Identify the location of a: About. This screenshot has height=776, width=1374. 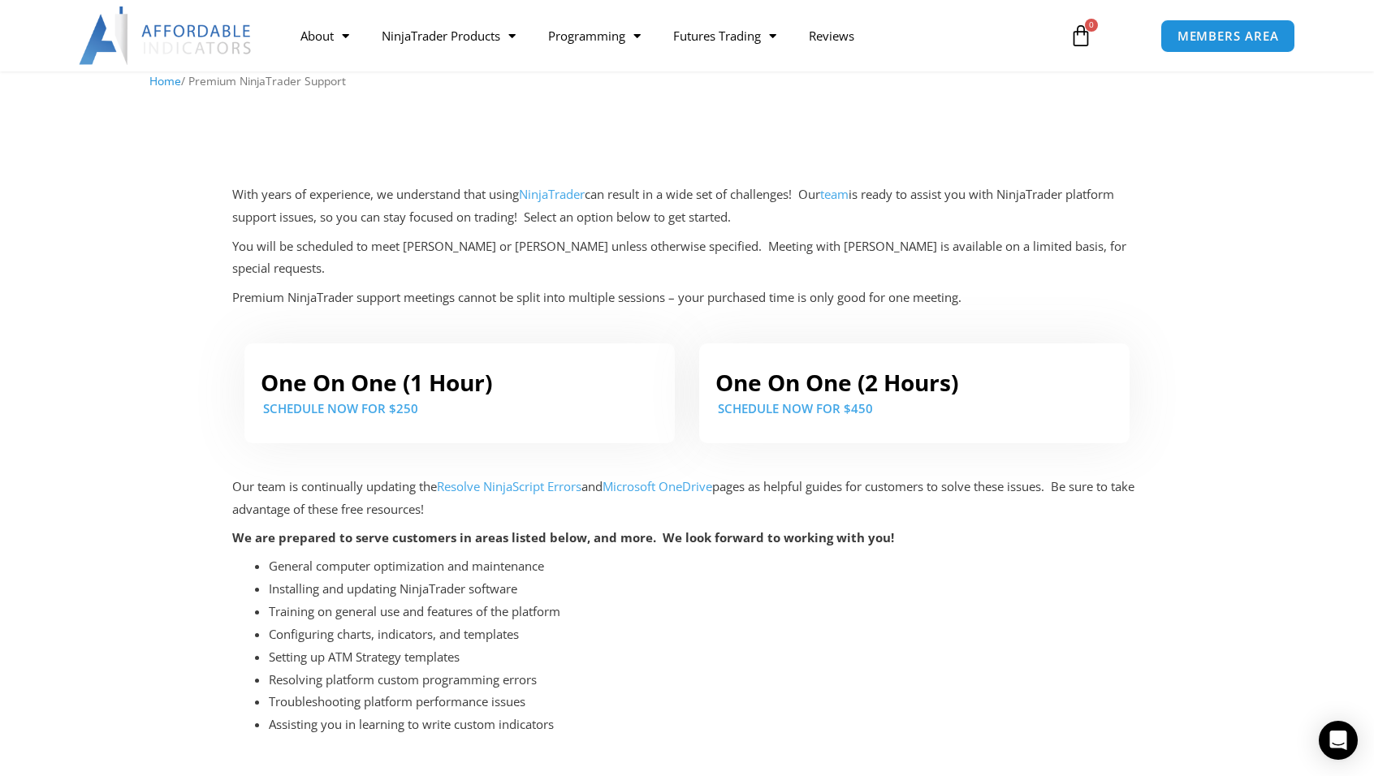
(325, 36).